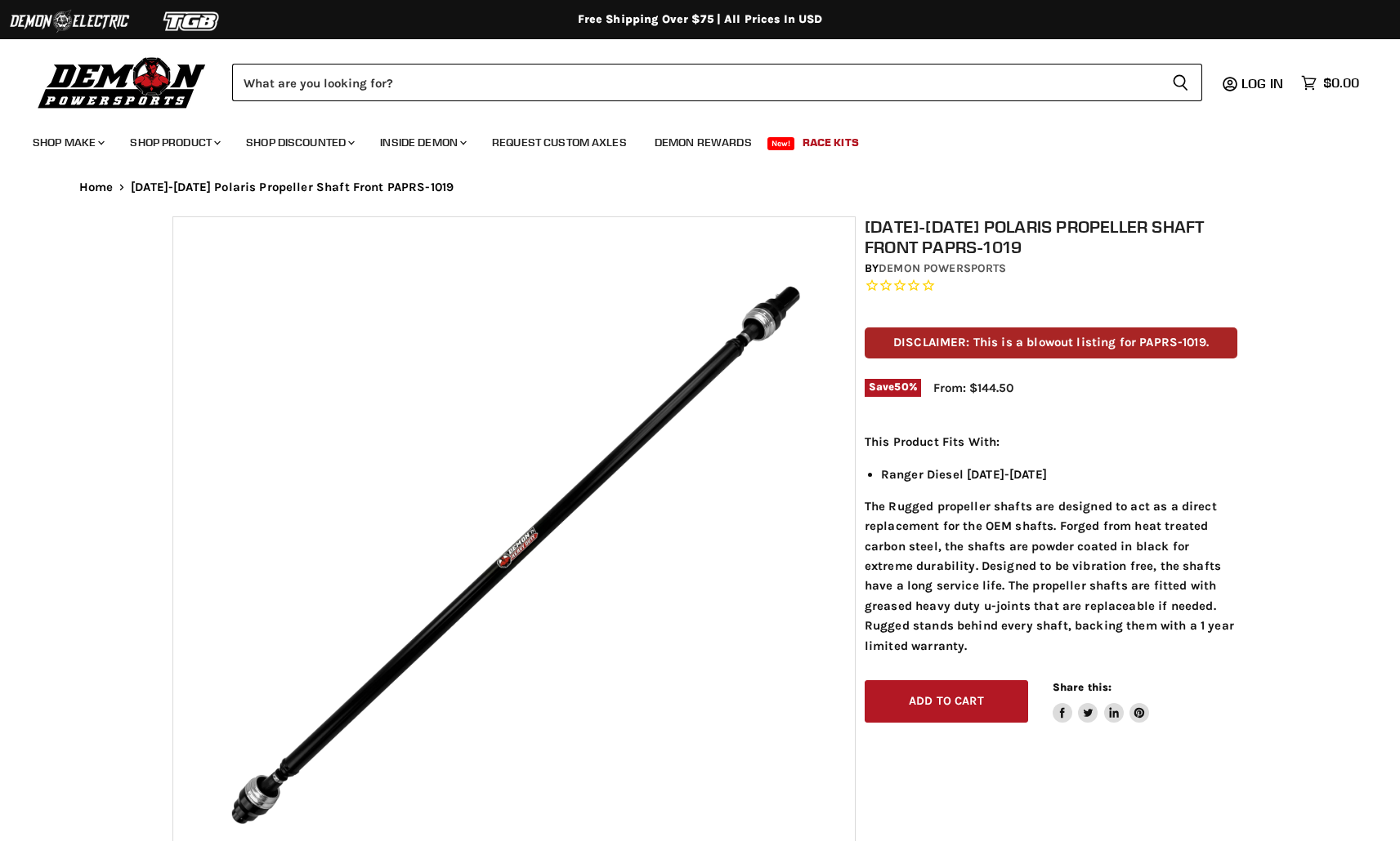 This screenshot has width=1400, height=841. I want to click on img: TGB Logo 2, so click(192, 22).